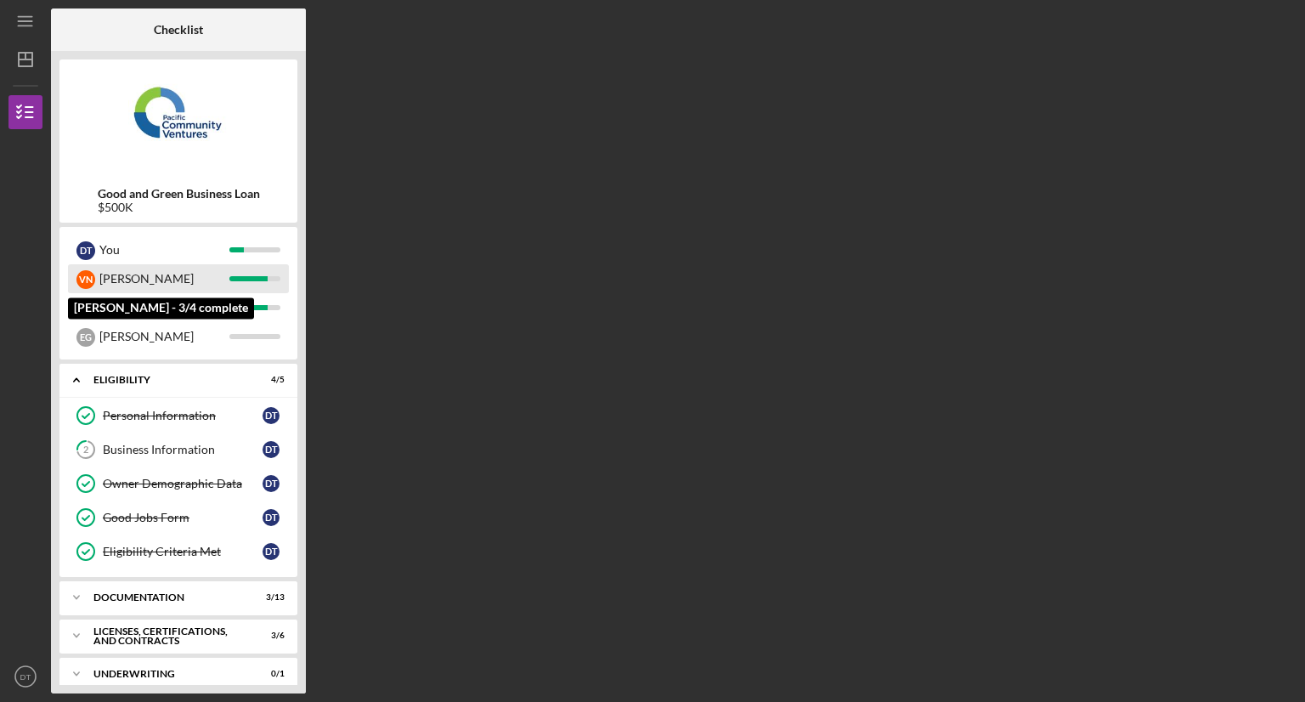 This screenshot has width=1305, height=702. I want to click on div: V N, so click(86, 279).